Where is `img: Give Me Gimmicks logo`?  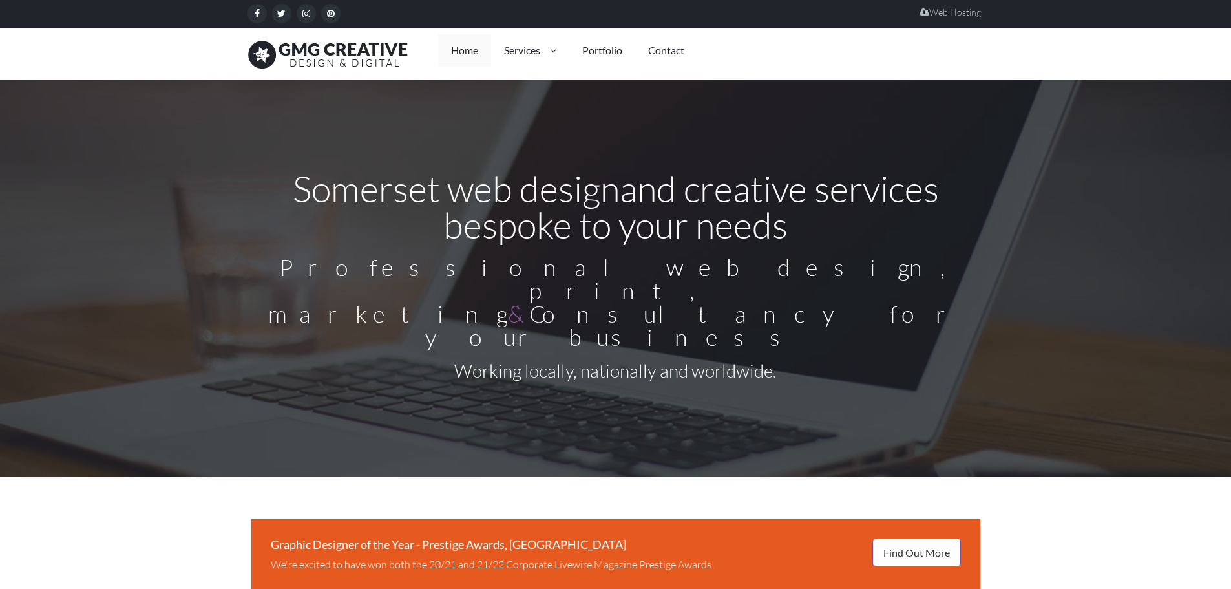 img: Give Me Gimmicks logo is located at coordinates (328, 54).